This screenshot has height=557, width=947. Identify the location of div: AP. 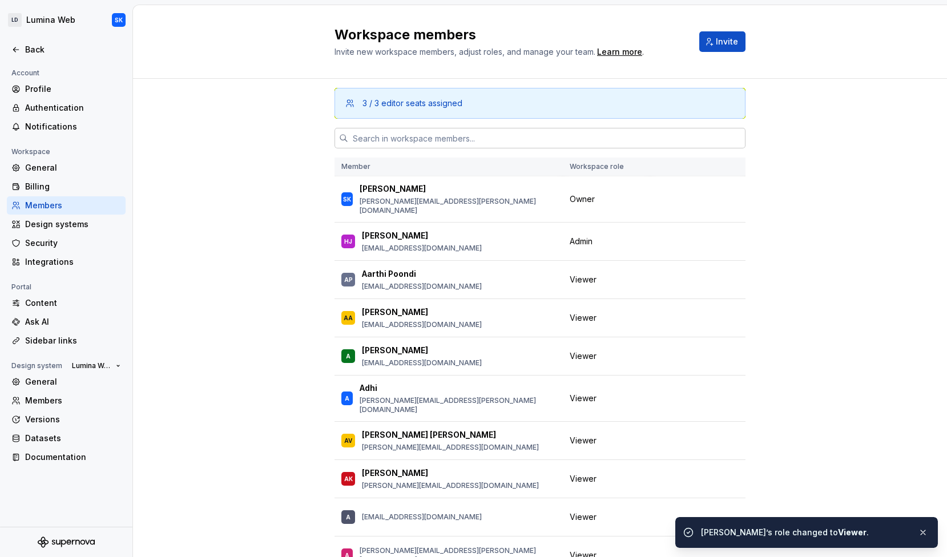
(348, 280).